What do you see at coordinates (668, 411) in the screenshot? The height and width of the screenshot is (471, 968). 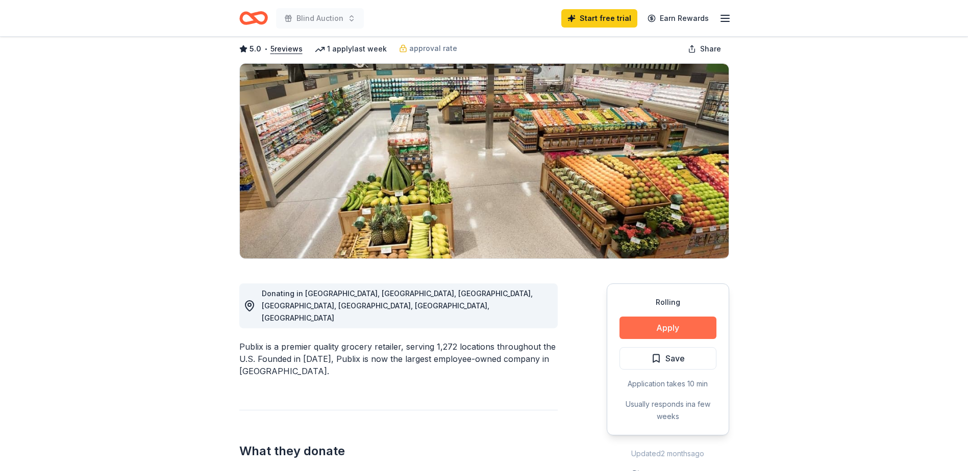 I see `div: Usually responds in a few weeks` at bounding box center [668, 411].